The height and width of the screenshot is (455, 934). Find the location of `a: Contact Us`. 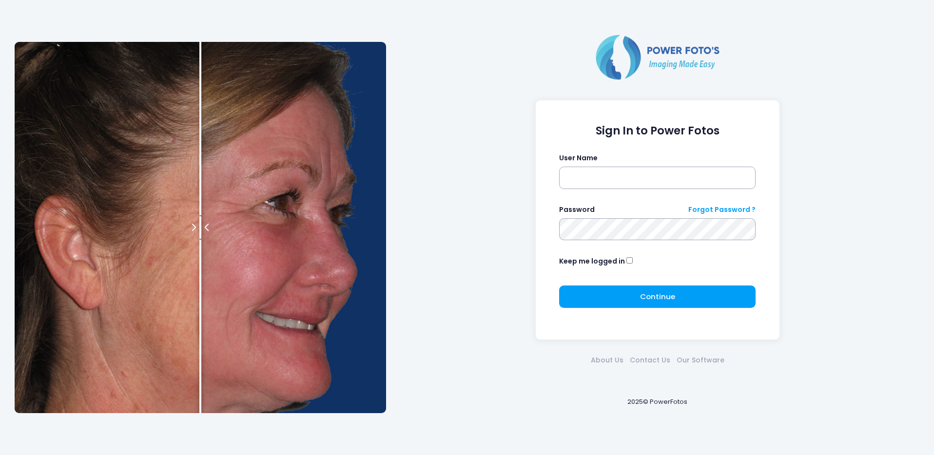

a: Contact Us is located at coordinates (650, 360).